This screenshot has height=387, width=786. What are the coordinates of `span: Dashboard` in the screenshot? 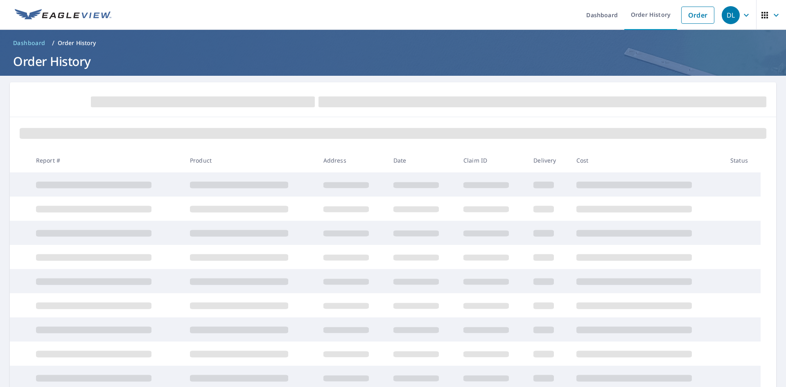 It's located at (29, 43).